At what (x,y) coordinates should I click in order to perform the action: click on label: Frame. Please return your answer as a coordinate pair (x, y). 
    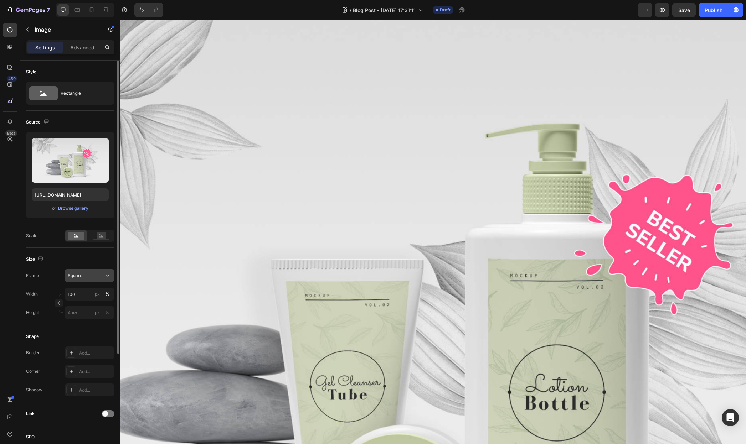
    Looking at the image, I should click on (32, 276).